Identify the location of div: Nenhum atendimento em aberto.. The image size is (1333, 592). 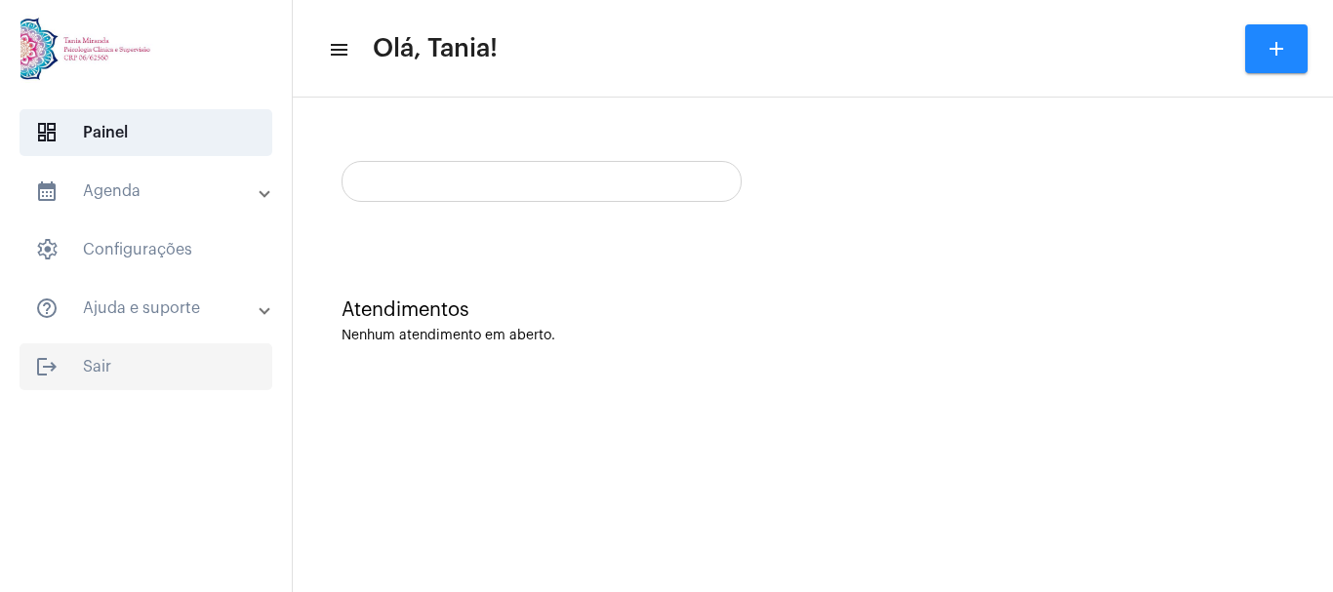
(813, 336).